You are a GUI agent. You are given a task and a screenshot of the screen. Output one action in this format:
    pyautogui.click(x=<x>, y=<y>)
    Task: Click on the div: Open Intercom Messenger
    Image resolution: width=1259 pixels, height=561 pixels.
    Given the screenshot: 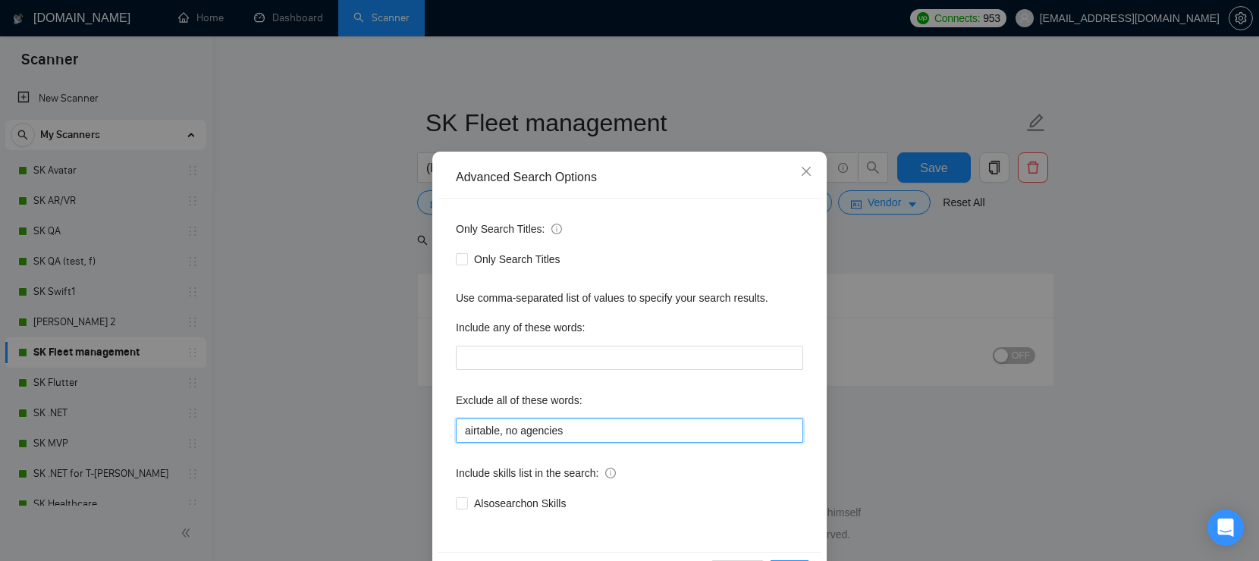 What is the action you would take?
    pyautogui.click(x=1226, y=528)
    